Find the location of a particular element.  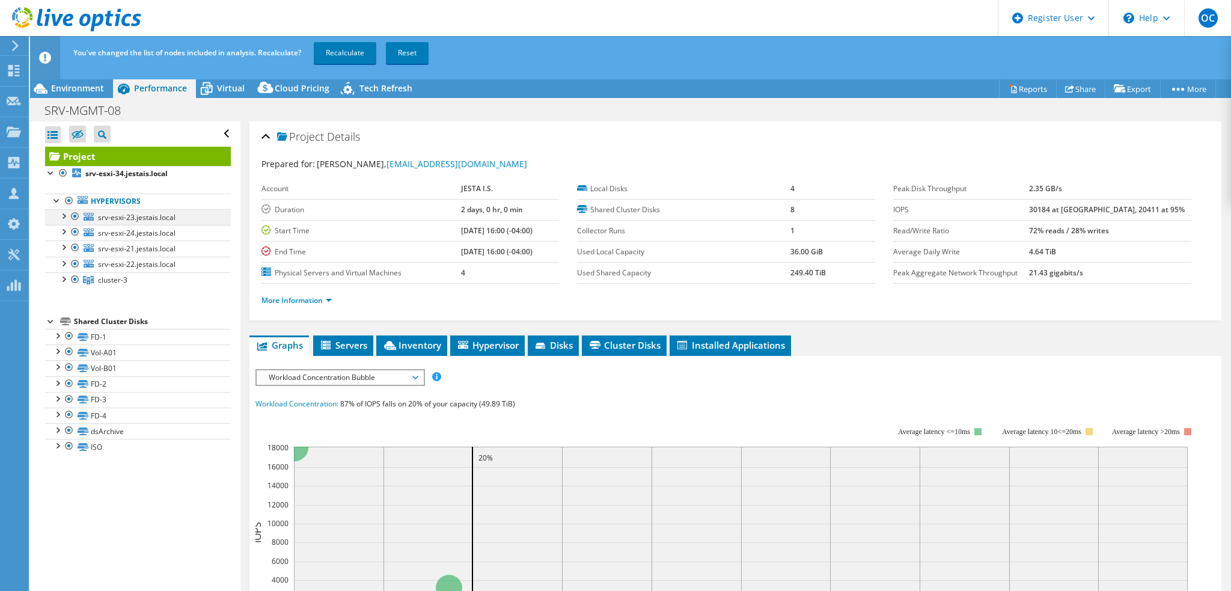

span: Details is located at coordinates (343, 136).